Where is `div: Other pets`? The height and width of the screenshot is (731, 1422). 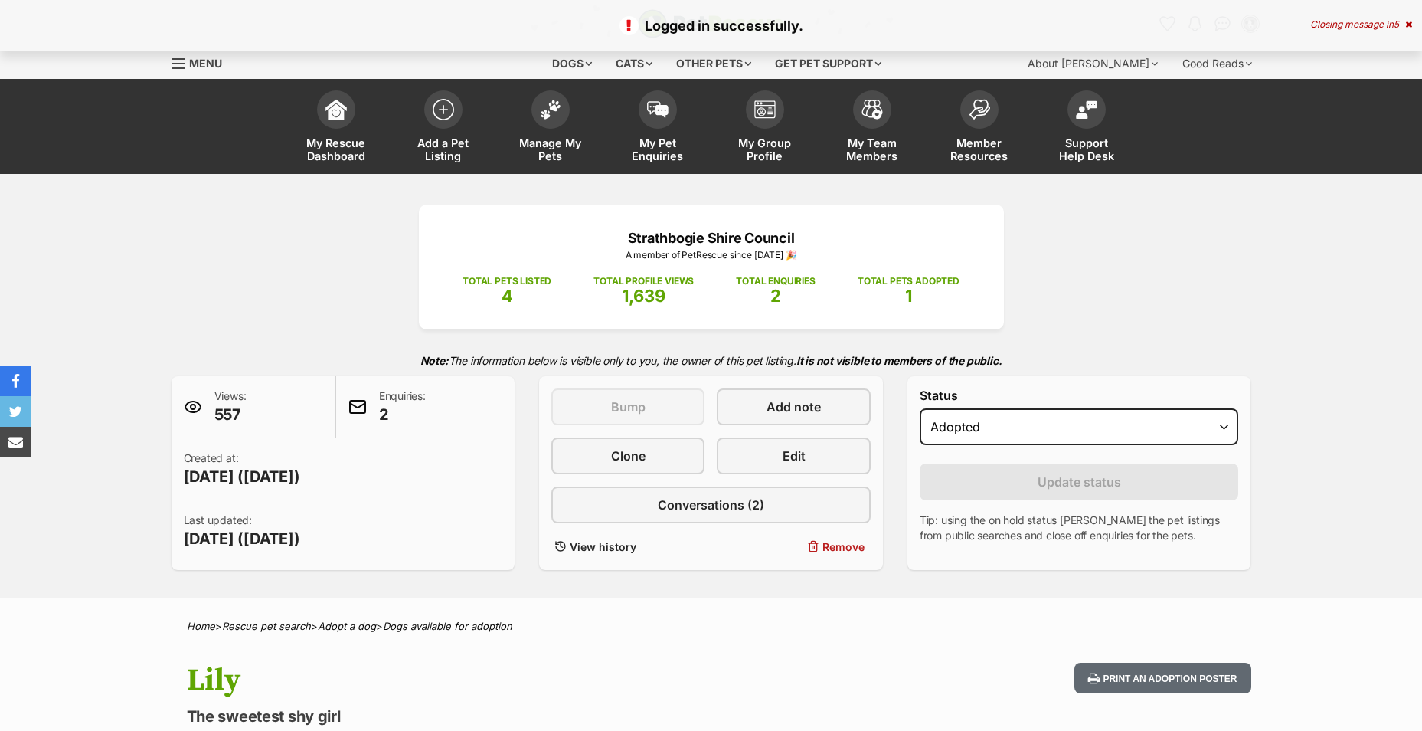
div: Other pets is located at coordinates (714, 64).